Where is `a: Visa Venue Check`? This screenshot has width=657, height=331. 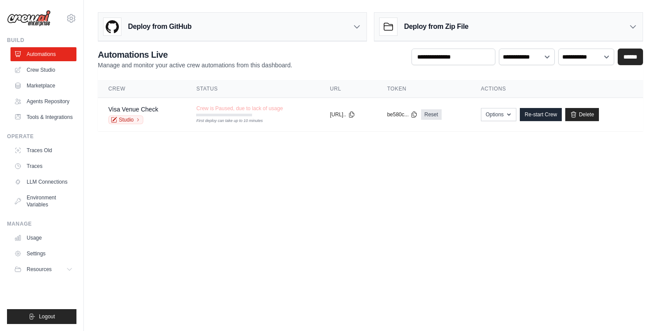
a: Visa Venue Check is located at coordinates (133, 109).